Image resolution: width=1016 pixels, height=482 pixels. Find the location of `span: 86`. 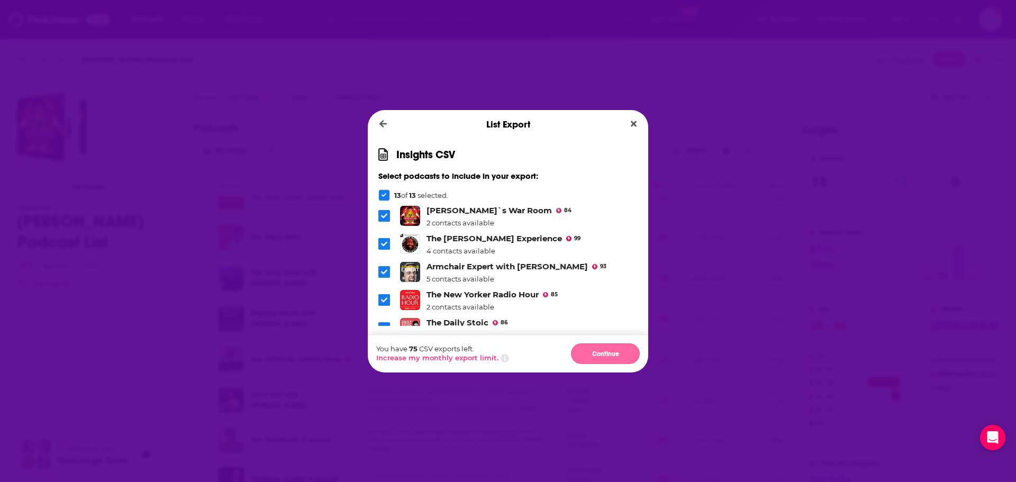

span: 86 is located at coordinates (504, 323).